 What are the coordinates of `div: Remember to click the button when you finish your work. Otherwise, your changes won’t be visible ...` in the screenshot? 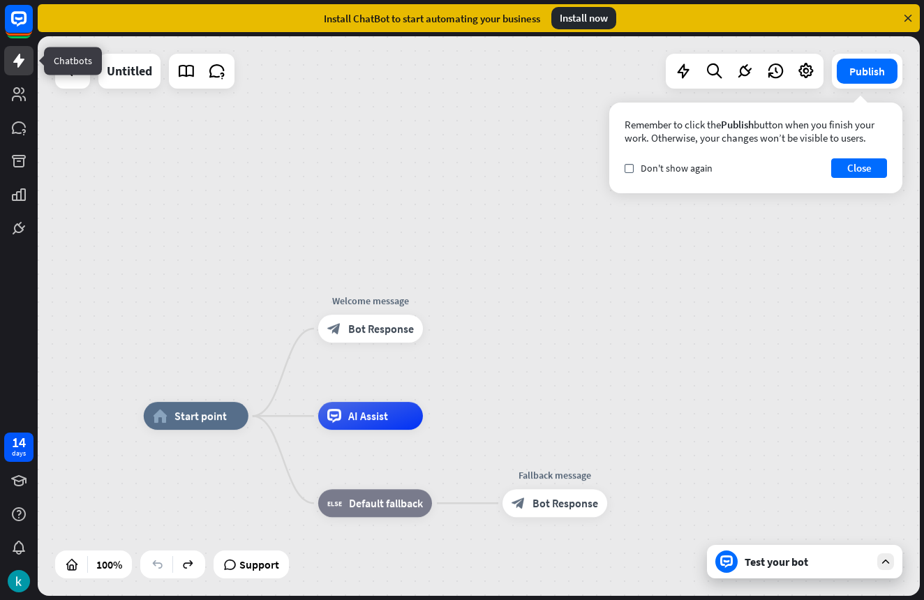 It's located at (756, 131).